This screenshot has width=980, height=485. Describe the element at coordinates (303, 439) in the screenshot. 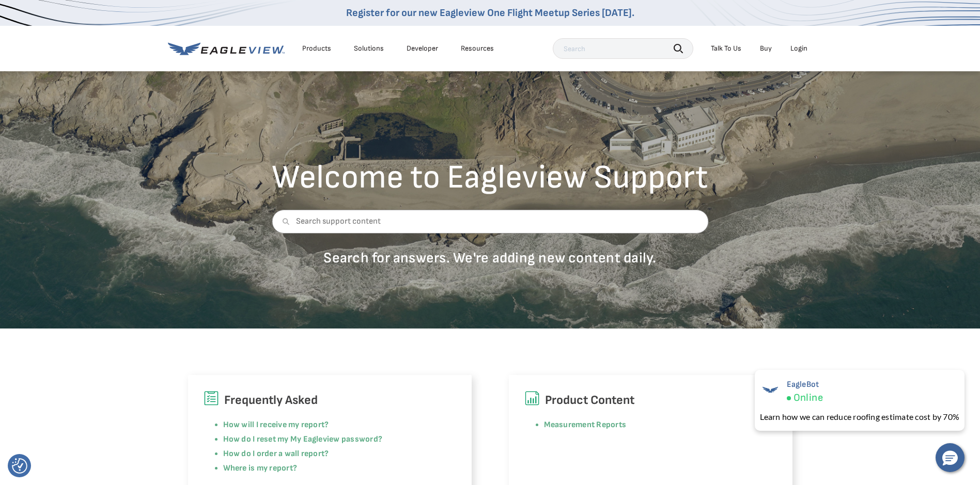

I see `a: How do I reset my My Eagleview password?` at that location.